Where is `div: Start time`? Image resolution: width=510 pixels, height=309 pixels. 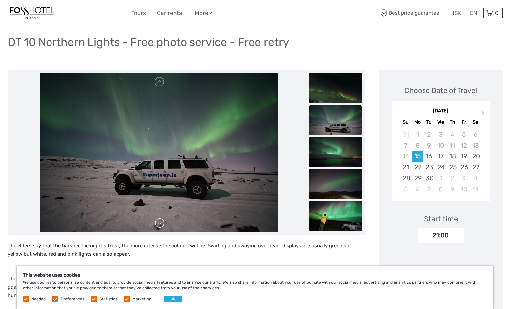
div: Start time is located at coordinates (441, 219).